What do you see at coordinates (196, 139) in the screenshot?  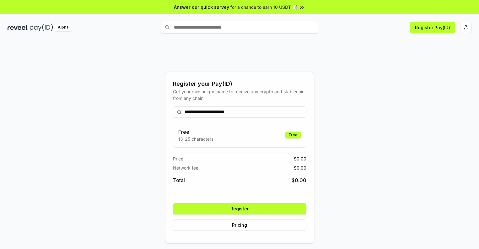 I see `p: 13-25 characters` at bounding box center [196, 139].